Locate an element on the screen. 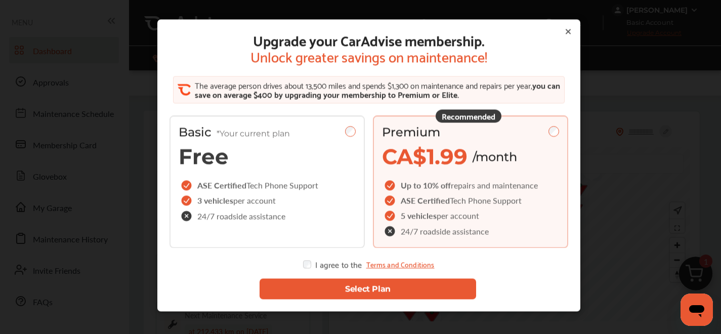 This screenshot has height=334, width=721. div: Recommended is located at coordinates (468, 116).